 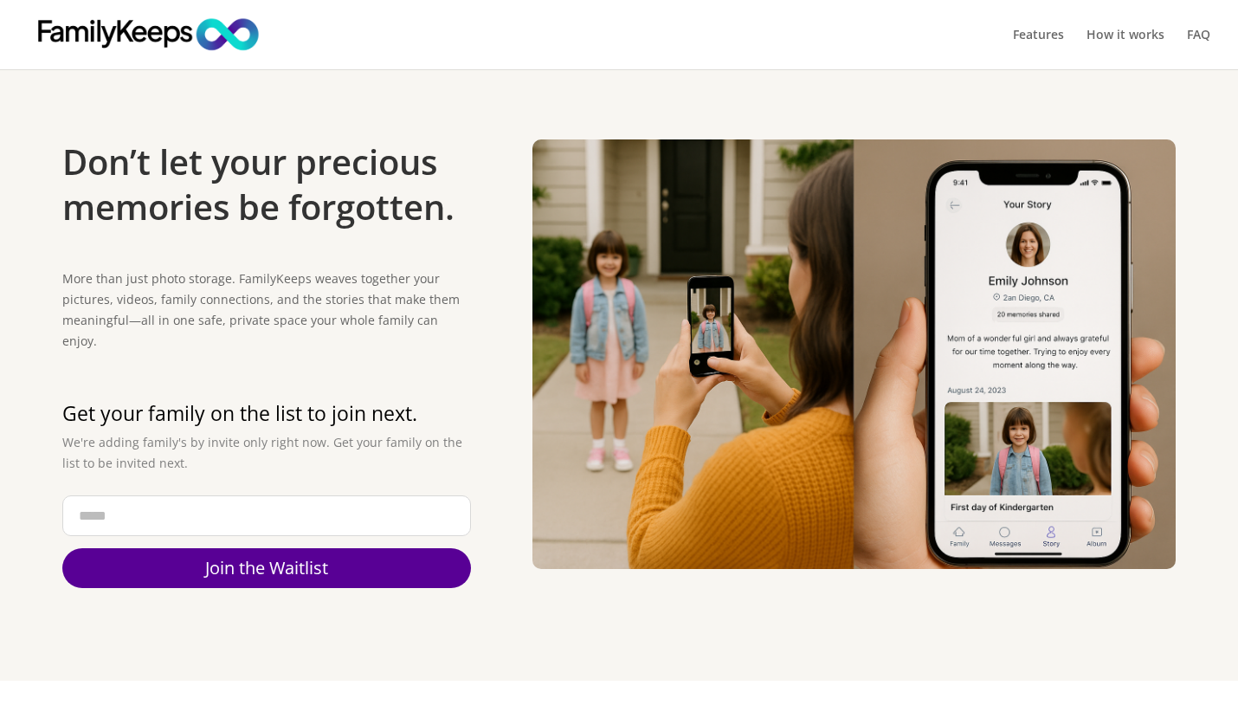 What do you see at coordinates (267, 567) in the screenshot?
I see `span: Join the Waitlist` at bounding box center [267, 567].